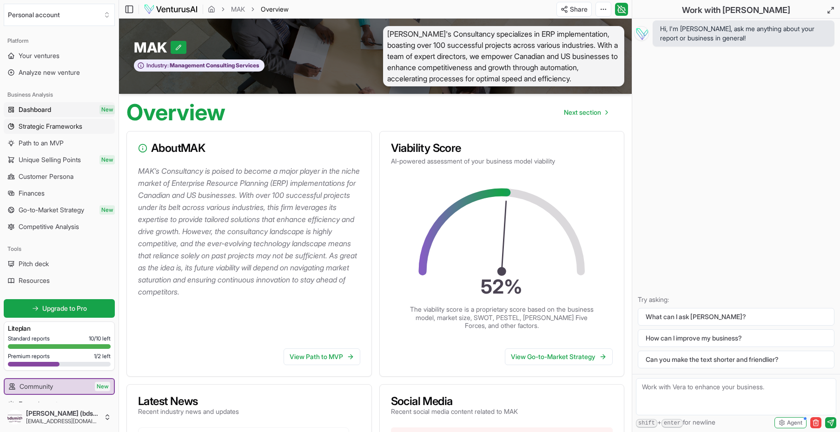 This screenshot has height=432, width=840. What do you see at coordinates (59, 126) in the screenshot?
I see `a: Strategic Frameworks` at bounding box center [59, 126].